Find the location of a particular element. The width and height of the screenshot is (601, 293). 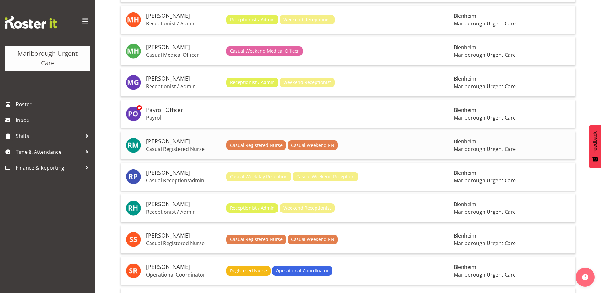

button: Feedback - Show survey is located at coordinates (595, 146).